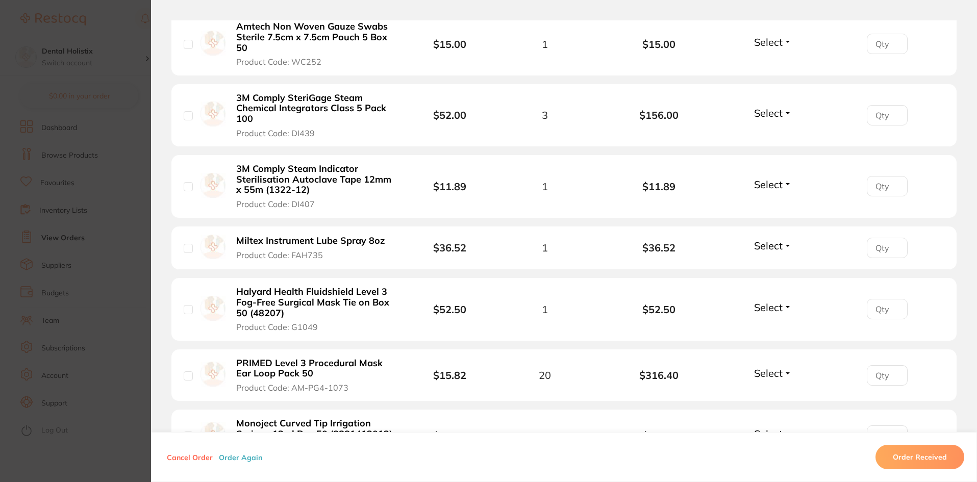  I want to click on span: Product Code: WC252, so click(278, 62).